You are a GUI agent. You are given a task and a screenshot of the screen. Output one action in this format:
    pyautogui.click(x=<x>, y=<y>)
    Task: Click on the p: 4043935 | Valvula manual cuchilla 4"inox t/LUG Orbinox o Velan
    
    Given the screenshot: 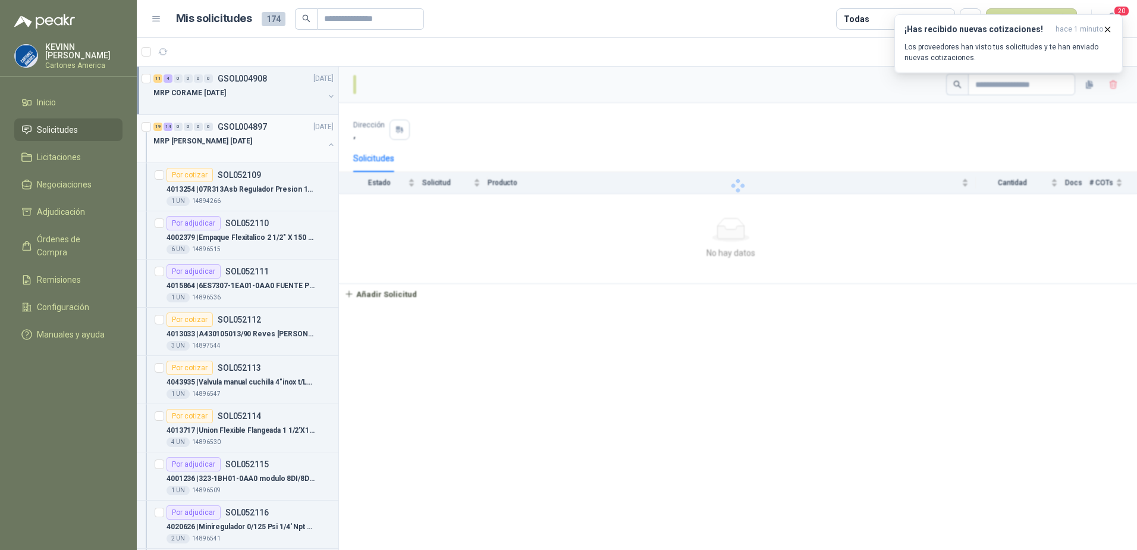 What is the action you would take?
    pyautogui.click(x=240, y=382)
    